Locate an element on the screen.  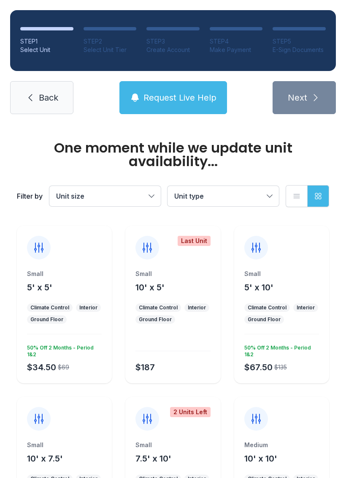
button: Unit size is located at coordinates (105, 196).